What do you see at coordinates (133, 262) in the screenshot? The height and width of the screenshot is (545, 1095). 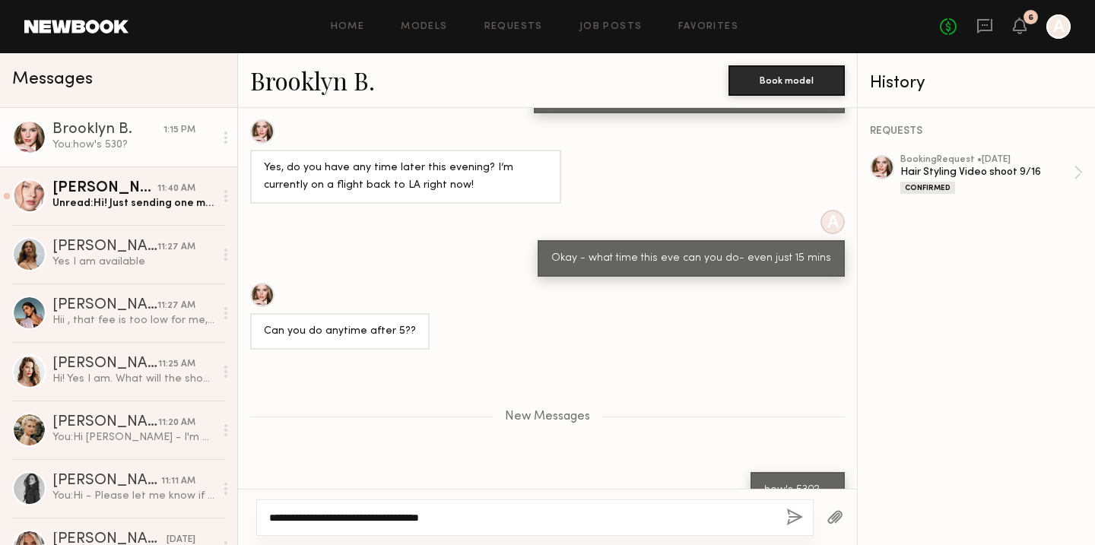 I see `div: Yes I am available` at bounding box center [133, 262].